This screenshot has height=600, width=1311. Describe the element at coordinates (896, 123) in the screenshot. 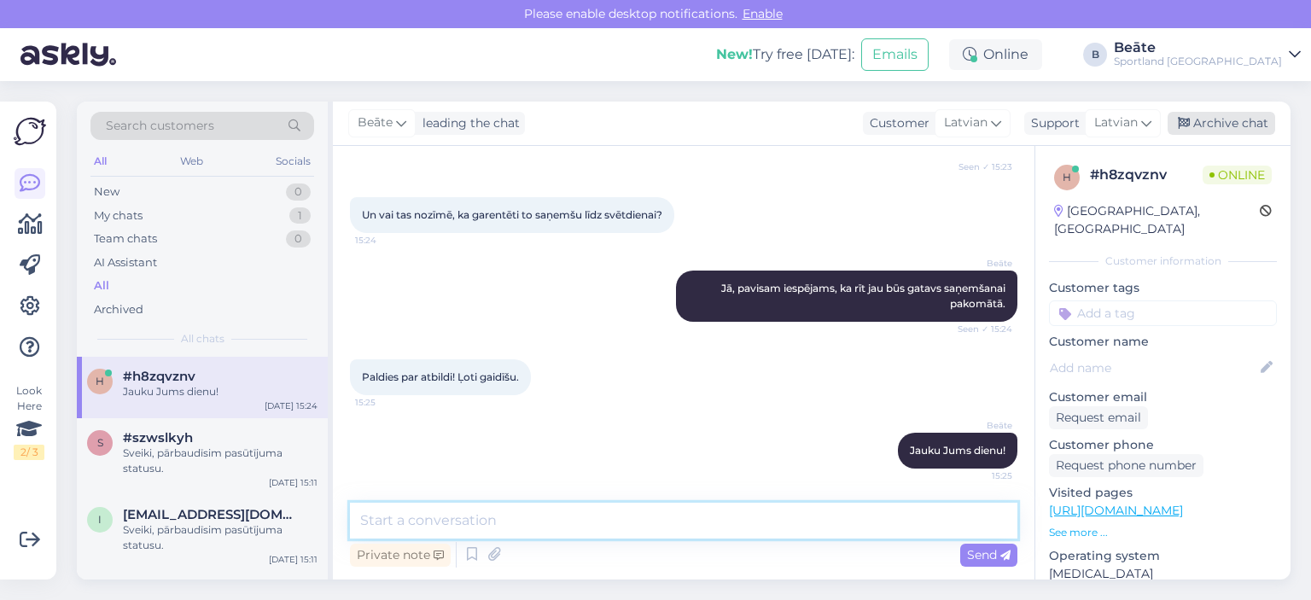

I see `div: Customer` at that location.